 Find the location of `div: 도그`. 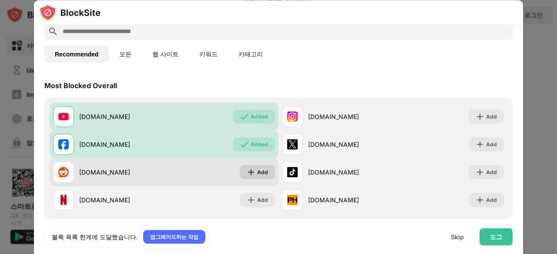

div: 도그 is located at coordinates (496, 237).